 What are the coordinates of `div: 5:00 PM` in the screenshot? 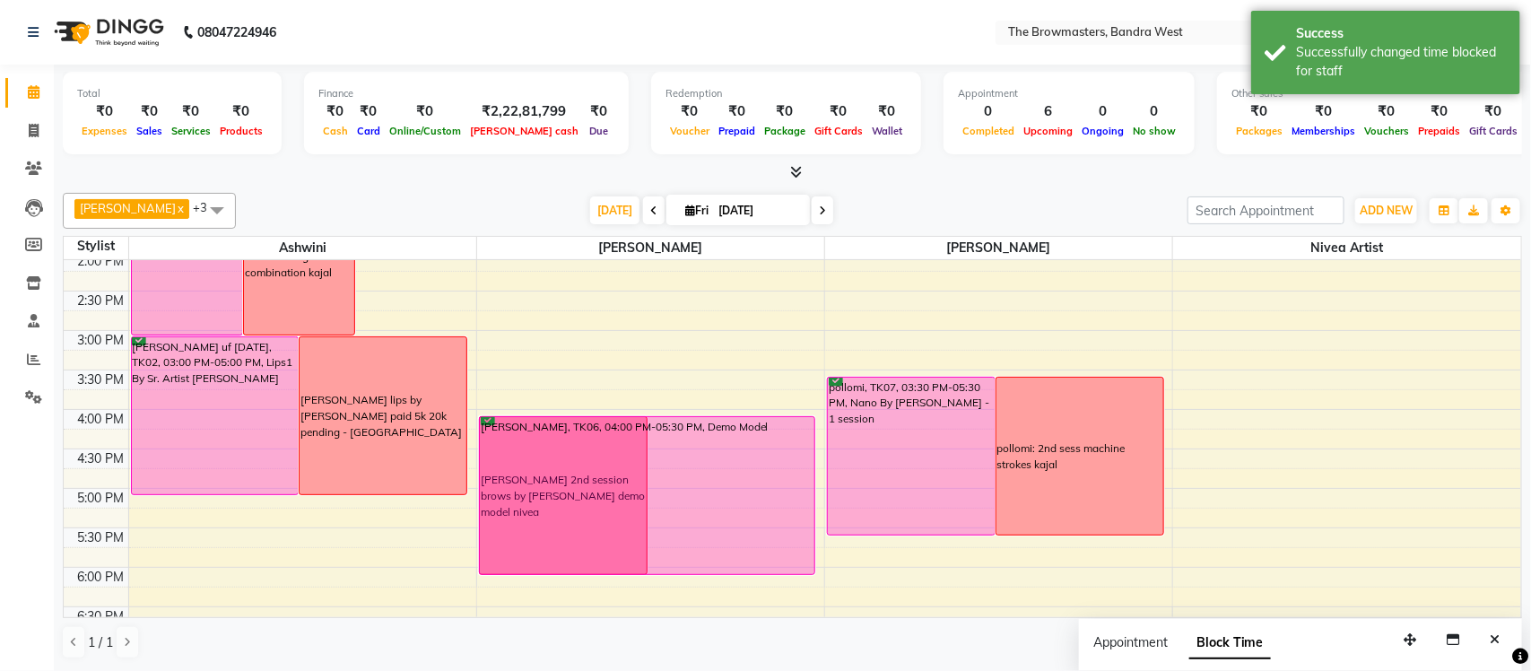 It's located at (101, 498).